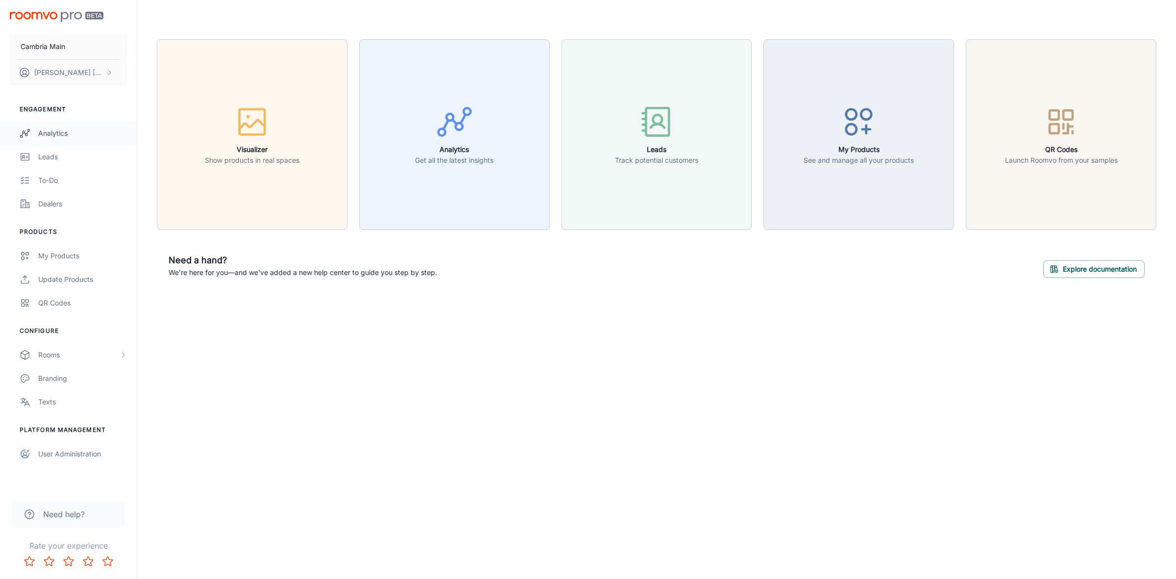 The height and width of the screenshot is (579, 1176). I want to click on div: Leads, so click(82, 157).